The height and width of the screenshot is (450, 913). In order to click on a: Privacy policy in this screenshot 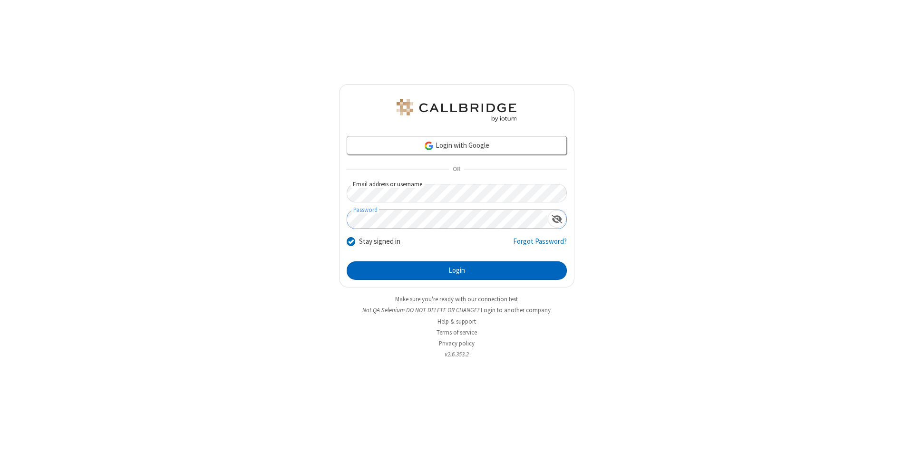, I will do `click(456, 343)`.